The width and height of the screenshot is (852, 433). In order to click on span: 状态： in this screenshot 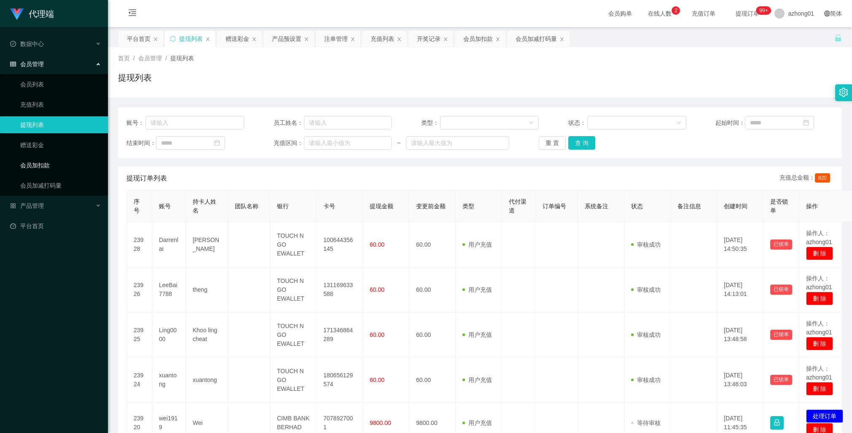, I will do `click(577, 123)`.